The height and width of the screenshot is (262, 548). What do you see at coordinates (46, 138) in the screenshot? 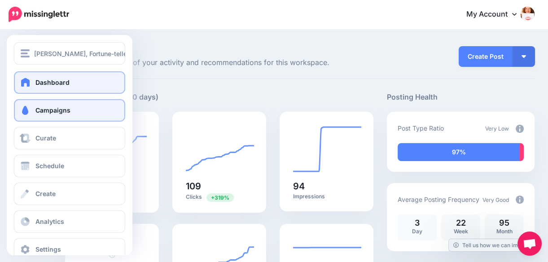
I see `span: Curate` at bounding box center [46, 138].